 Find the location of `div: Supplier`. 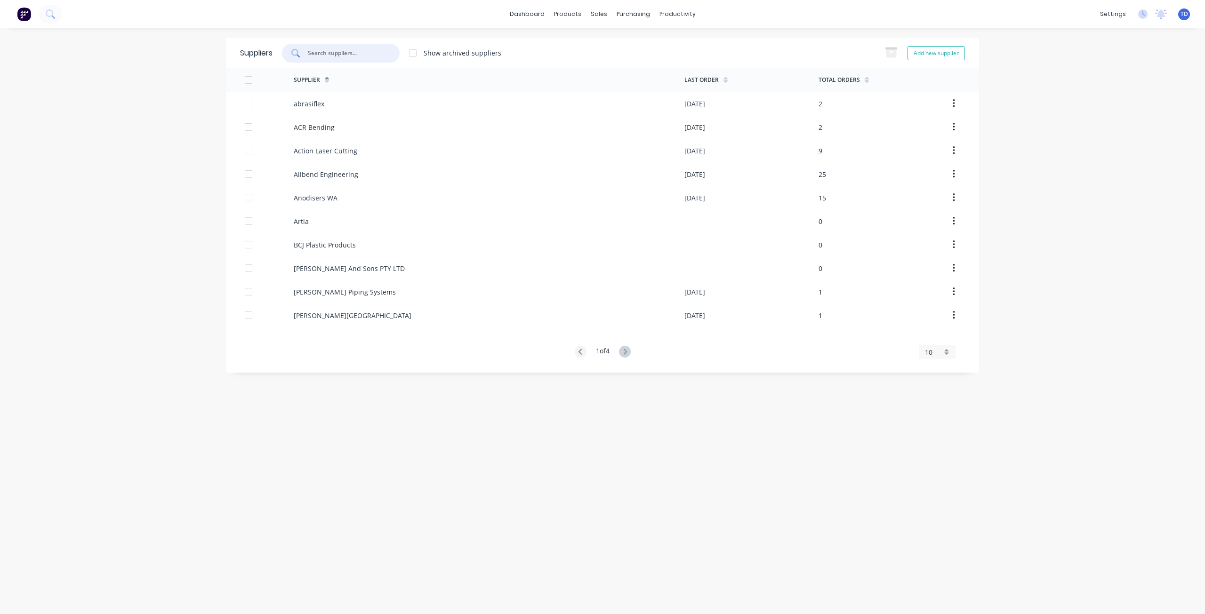

div: Supplier is located at coordinates (307, 80).